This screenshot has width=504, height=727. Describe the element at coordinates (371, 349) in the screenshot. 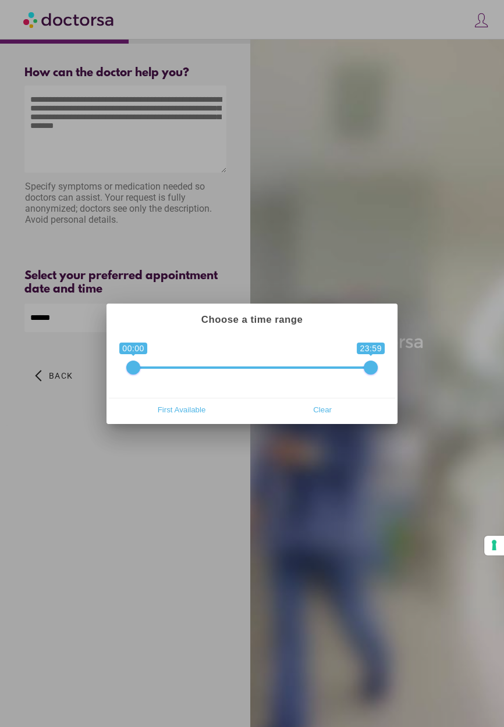

I see `span: 23:59` at that location.